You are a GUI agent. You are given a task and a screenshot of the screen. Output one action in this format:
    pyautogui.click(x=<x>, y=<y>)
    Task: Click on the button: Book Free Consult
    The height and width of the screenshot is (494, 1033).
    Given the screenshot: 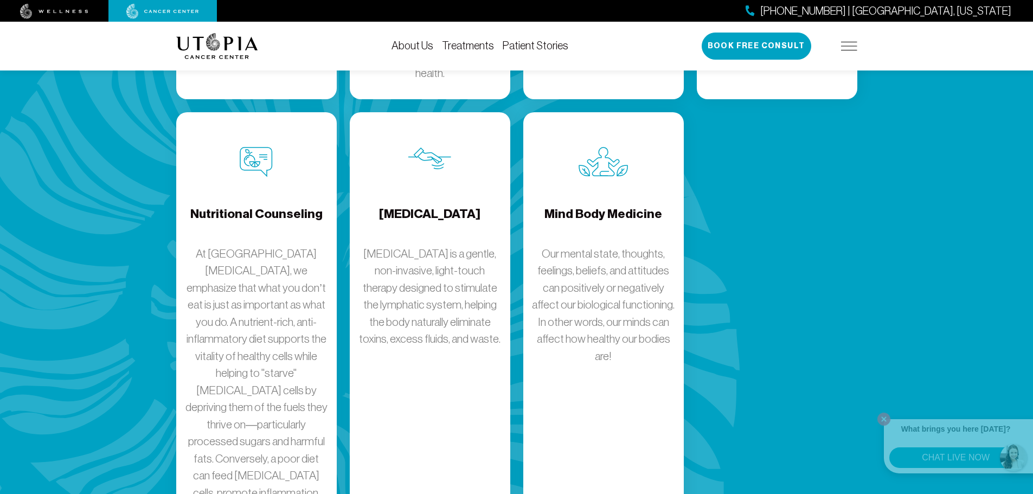 What is the action you would take?
    pyautogui.click(x=757, y=46)
    